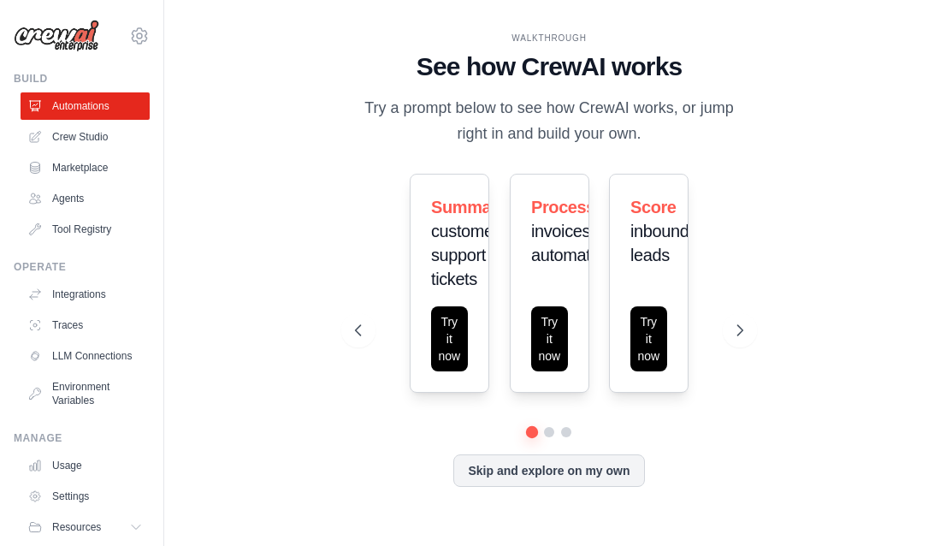 The height and width of the screenshot is (546, 934). Describe the element at coordinates (563, 207) in the screenshot. I see `span: Process` at that location.